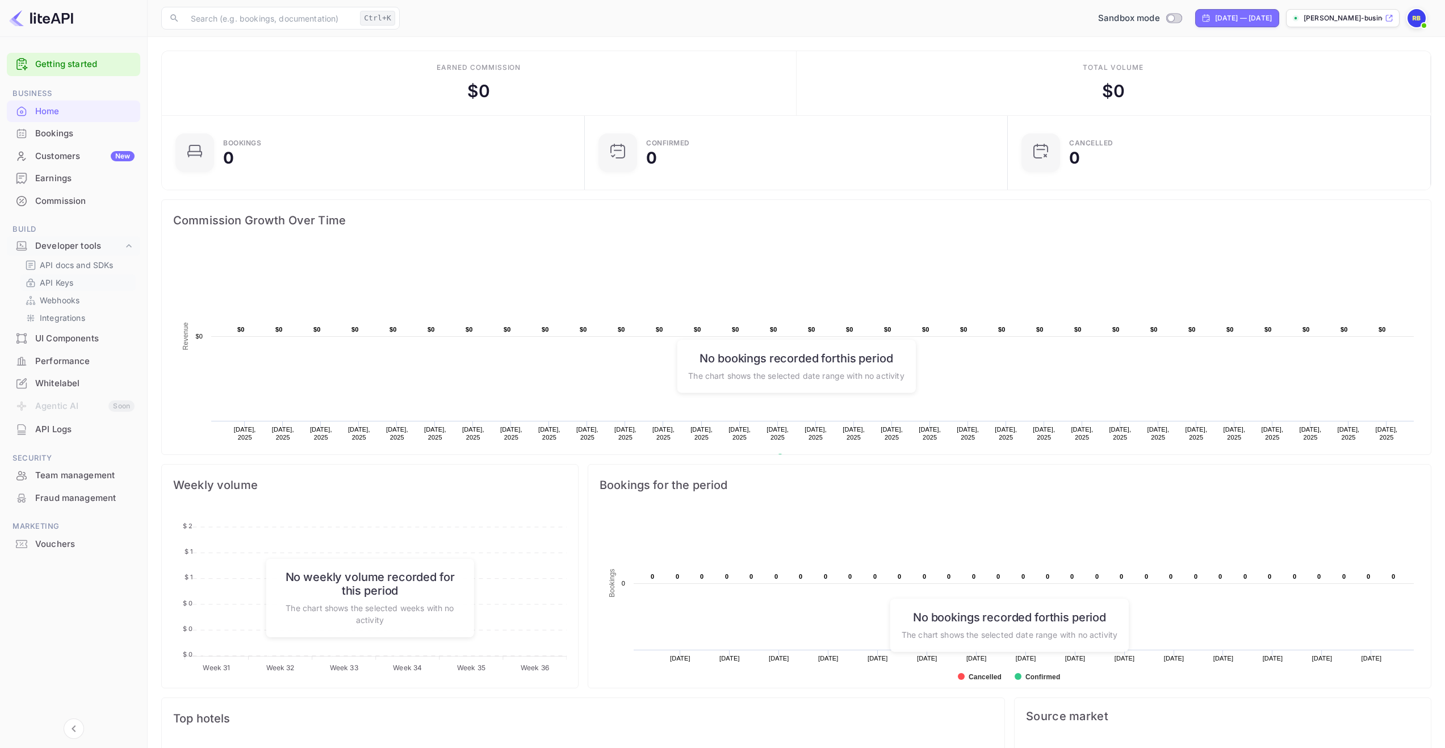  Describe the element at coordinates (1091, 143) in the screenshot. I see `div: CANCELLED` at that location.